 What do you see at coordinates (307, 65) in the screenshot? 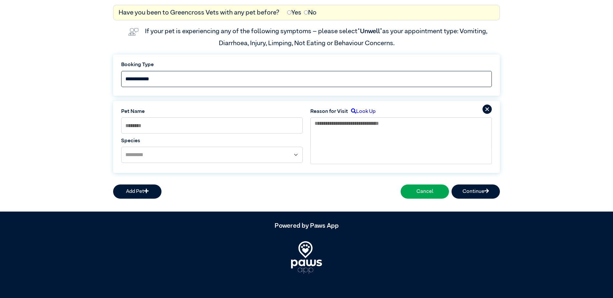
I see `label: Booking Type` at bounding box center [307, 65].